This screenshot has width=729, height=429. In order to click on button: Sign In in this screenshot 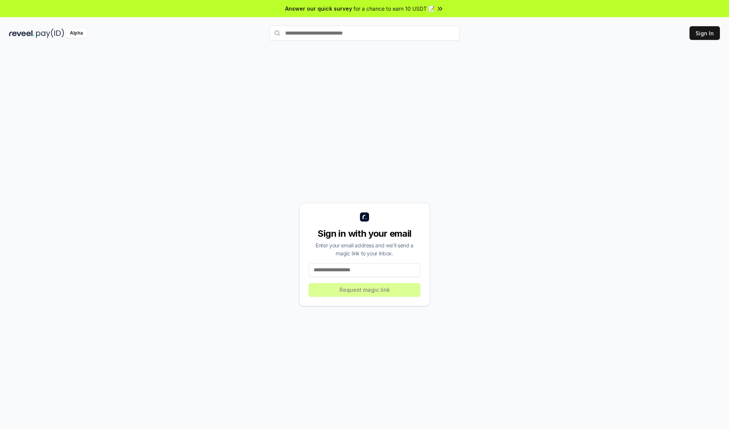, I will do `click(705, 33)`.